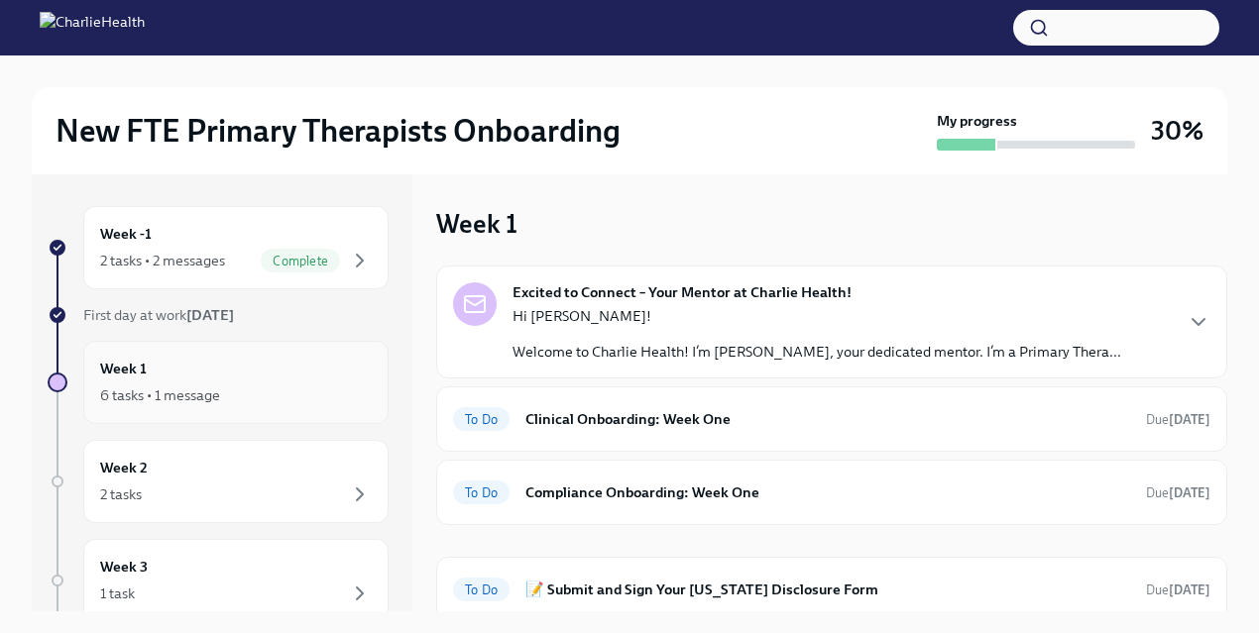  Describe the element at coordinates (338, 131) in the screenshot. I see `h2: New FTE Primary Therapists Onboarding` at that location.